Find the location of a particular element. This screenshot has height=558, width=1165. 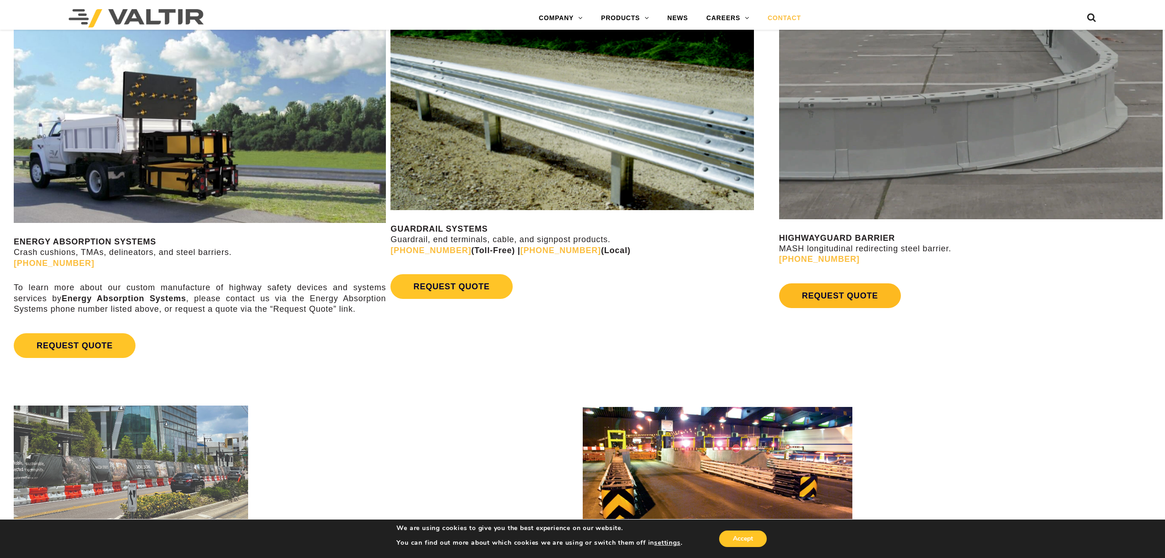

p: To learn more about our custom manufacture of highway safety devices and systems services by , pl... is located at coordinates (200, 299).